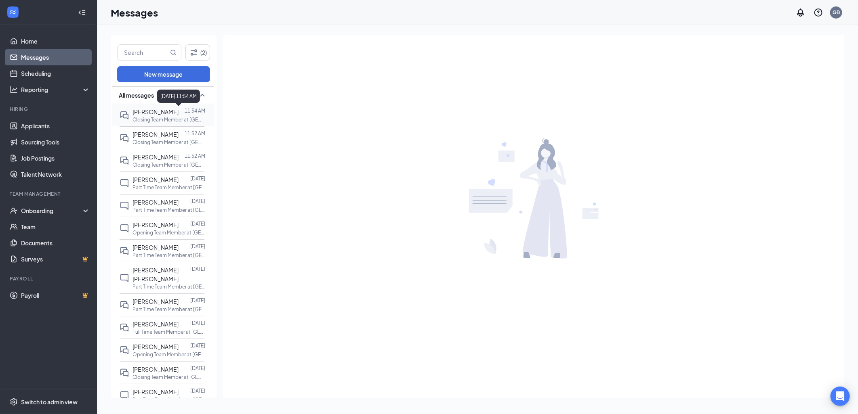 The width and height of the screenshot is (858, 414). Describe the element at coordinates (818, 13) in the screenshot. I see `svg: QuestionInfo` at that location.